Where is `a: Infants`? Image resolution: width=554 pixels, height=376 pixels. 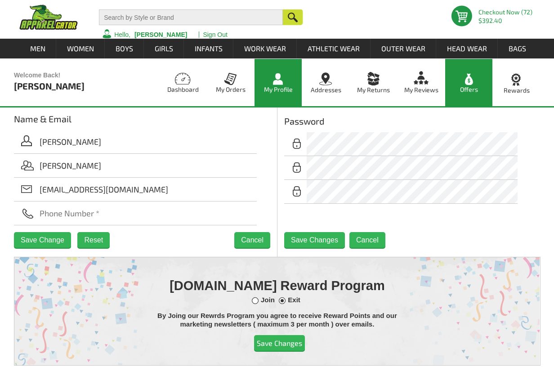 a: Infants is located at coordinates (209, 49).